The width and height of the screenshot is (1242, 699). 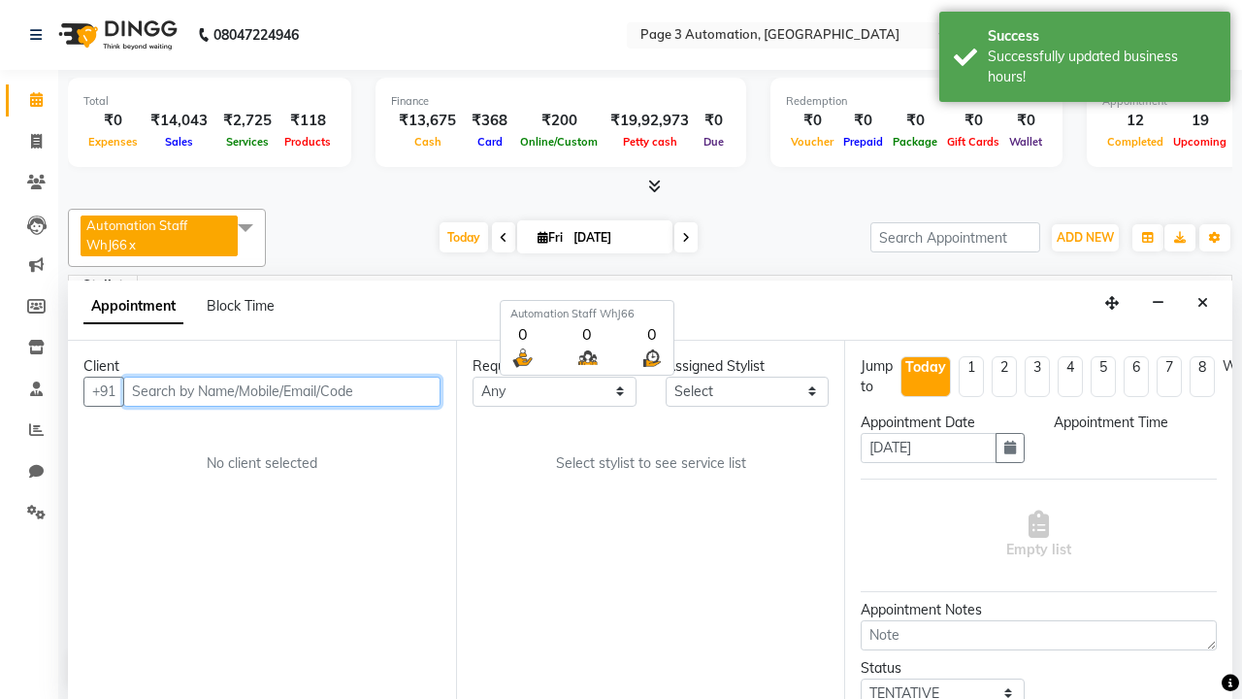 What do you see at coordinates (587, 313) in the screenshot?
I see `div: Automation Staff WhJ66` at bounding box center [587, 313].